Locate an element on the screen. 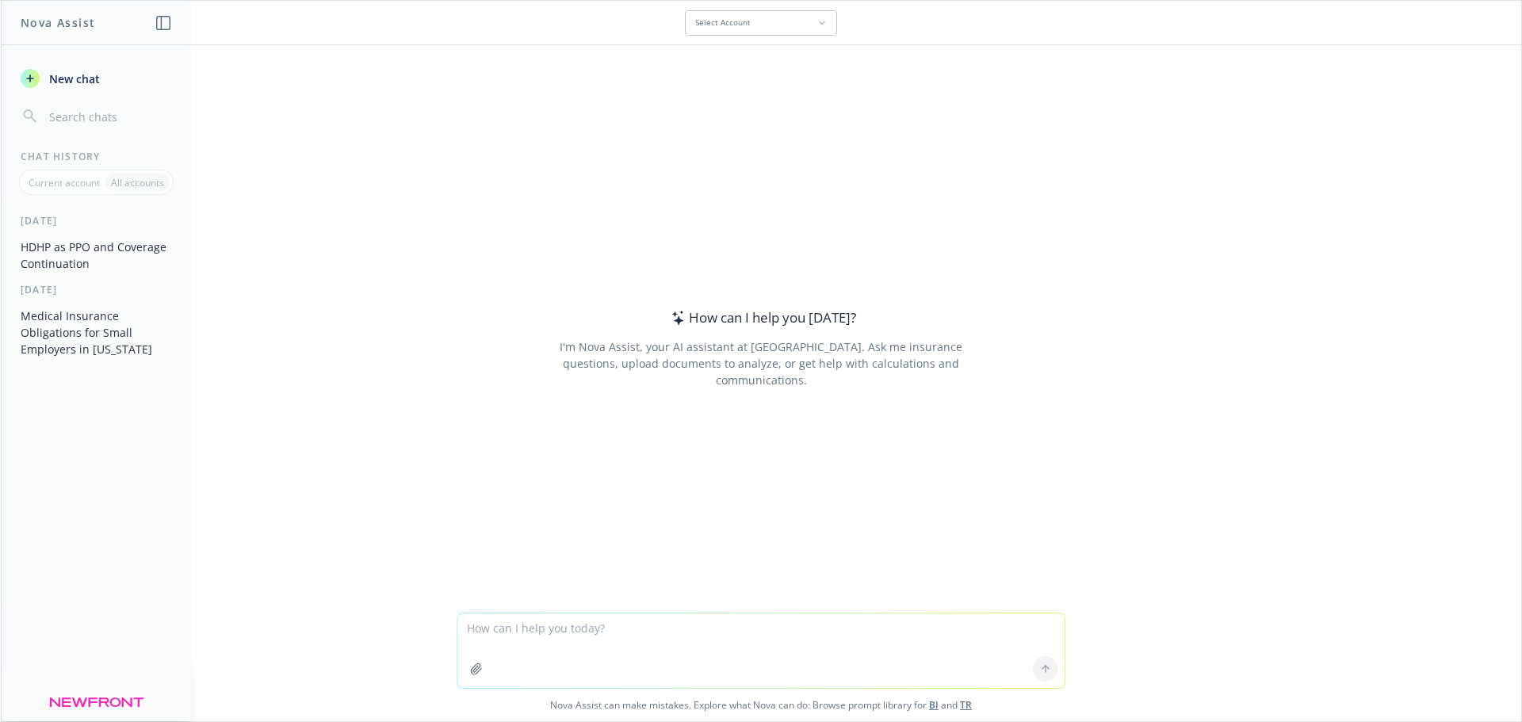 Image resolution: width=1522 pixels, height=722 pixels. button: HDHP as PPO and Coverage Continuation is located at coordinates (96, 255).